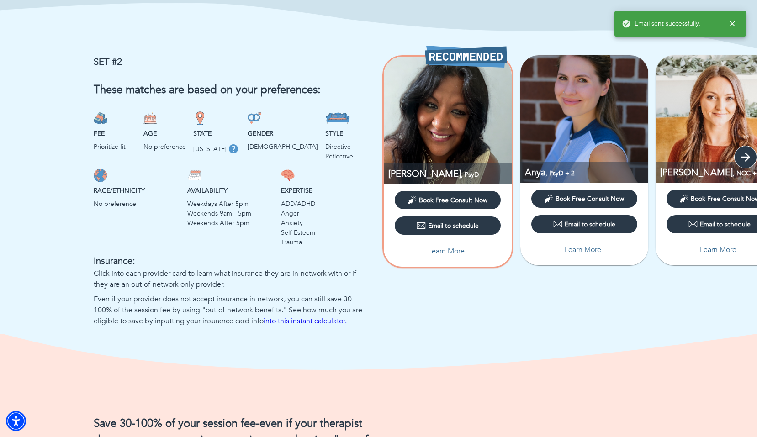 The image size is (757, 437). I want to click on img: Gender, so click(254, 118).